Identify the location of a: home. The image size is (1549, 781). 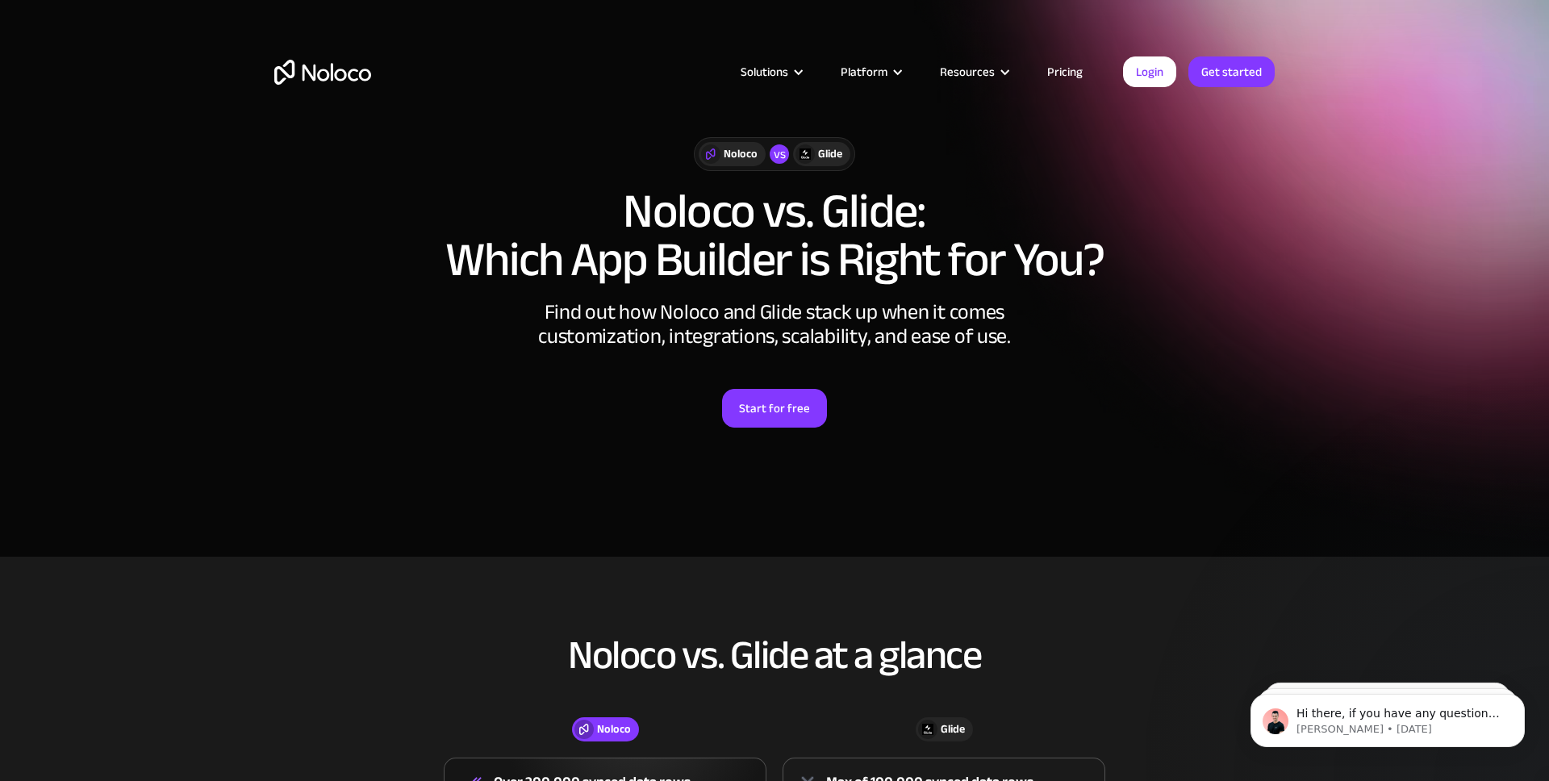
(323, 72).